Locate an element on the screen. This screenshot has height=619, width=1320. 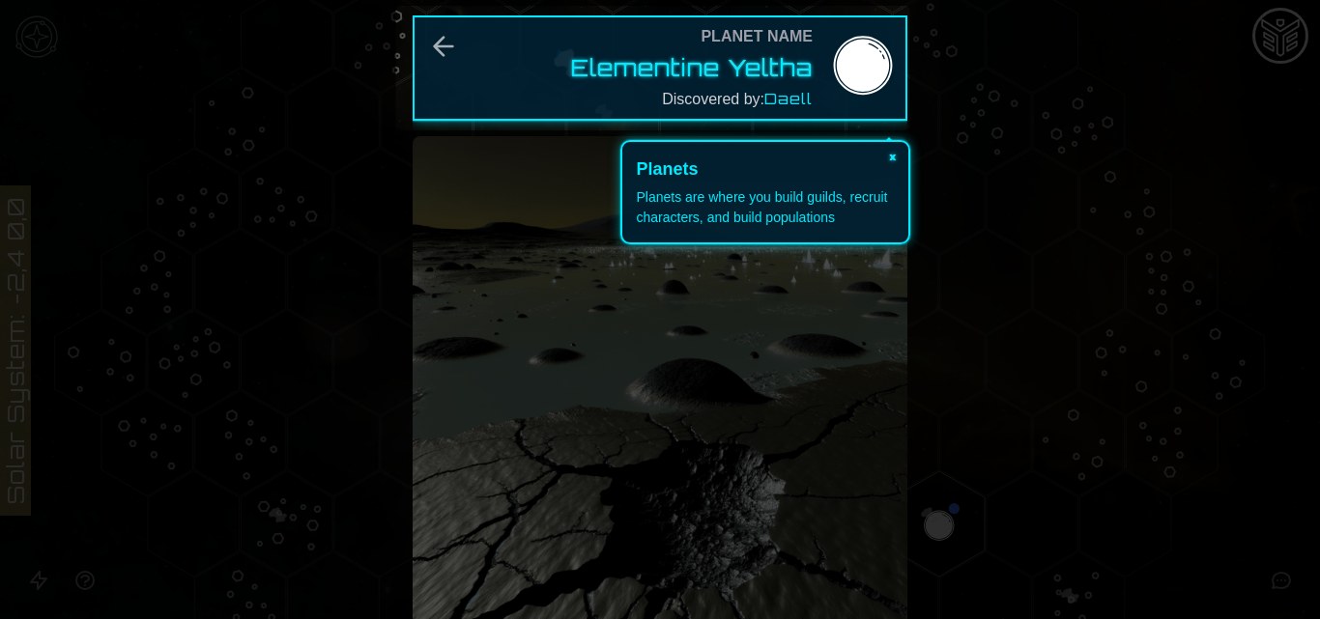
header: Planets is located at coordinates (765, 169).